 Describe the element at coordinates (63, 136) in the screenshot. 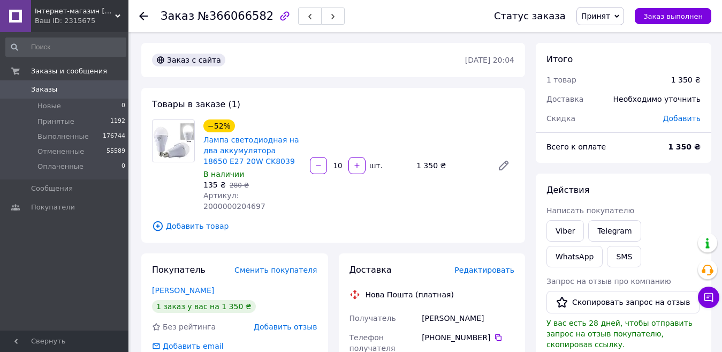

I see `span: Выполненные` at that location.